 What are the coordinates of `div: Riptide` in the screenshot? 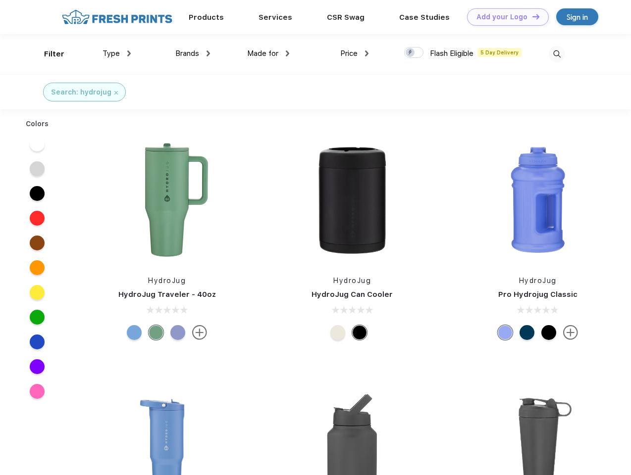 It's located at (134, 333).